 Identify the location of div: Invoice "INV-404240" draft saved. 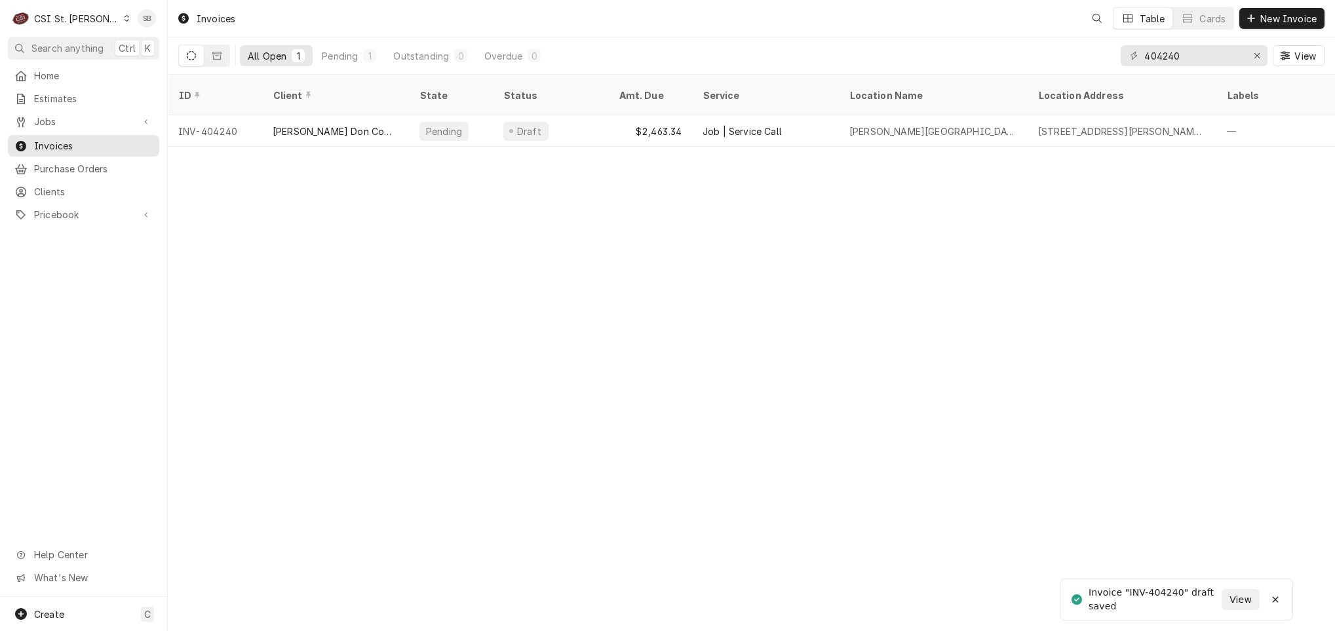
(1155, 600).